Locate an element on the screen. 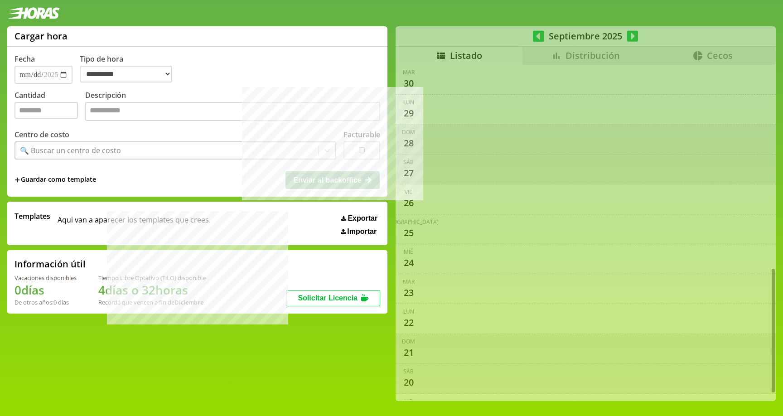 The image size is (783, 416). span: Aqui van a aparecer los templates que crees. is located at coordinates (134, 223).